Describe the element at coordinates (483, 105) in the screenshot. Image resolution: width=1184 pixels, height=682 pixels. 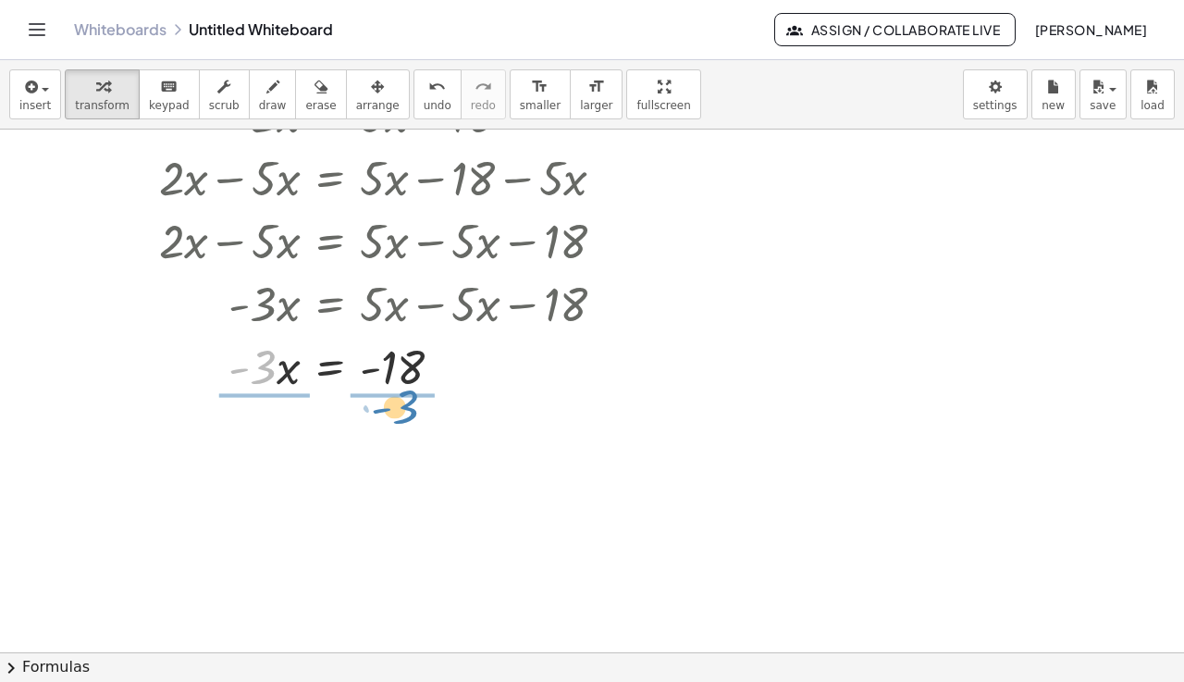
I see `span: redo` at that location.